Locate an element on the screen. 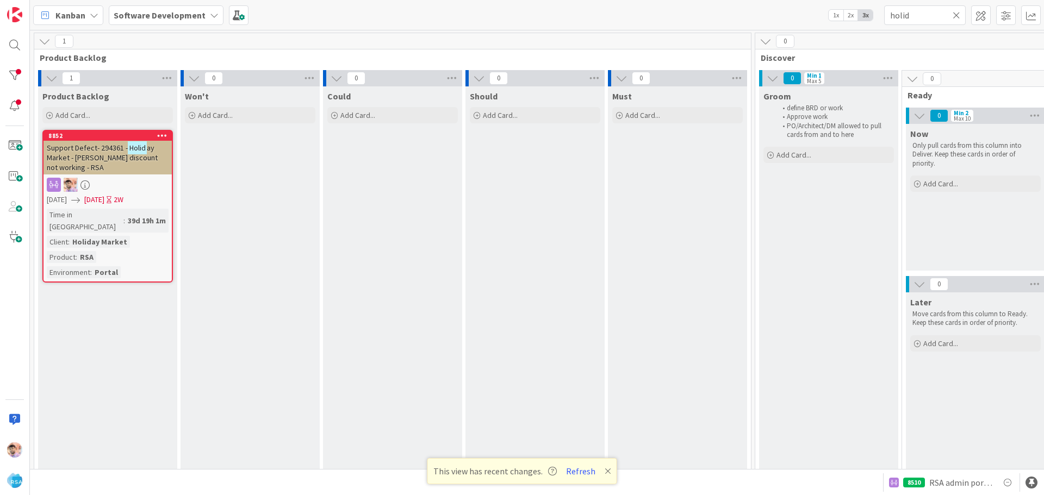 The width and height of the screenshot is (1044, 495). span: Discover is located at coordinates (900, 58).